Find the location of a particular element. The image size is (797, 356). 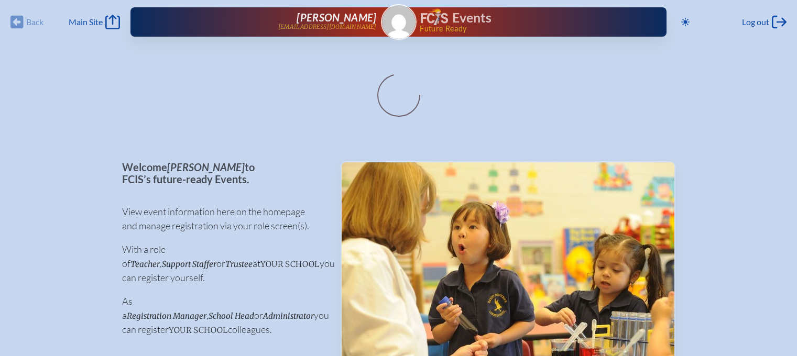

span: School Head is located at coordinates (231, 316).